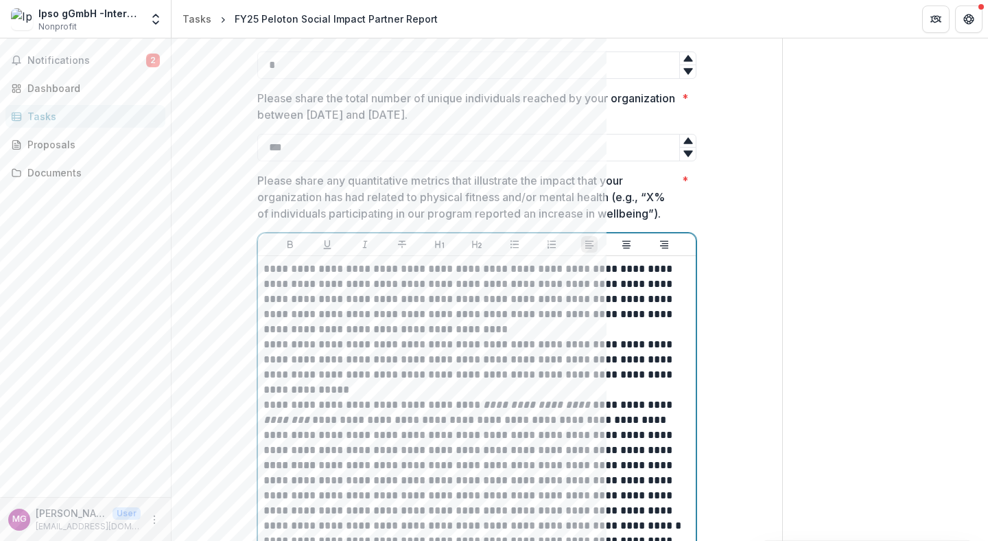 The height and width of the screenshot is (541, 988). What do you see at coordinates (552, 244) in the screenshot?
I see `button: Ordered List` at bounding box center [552, 244].